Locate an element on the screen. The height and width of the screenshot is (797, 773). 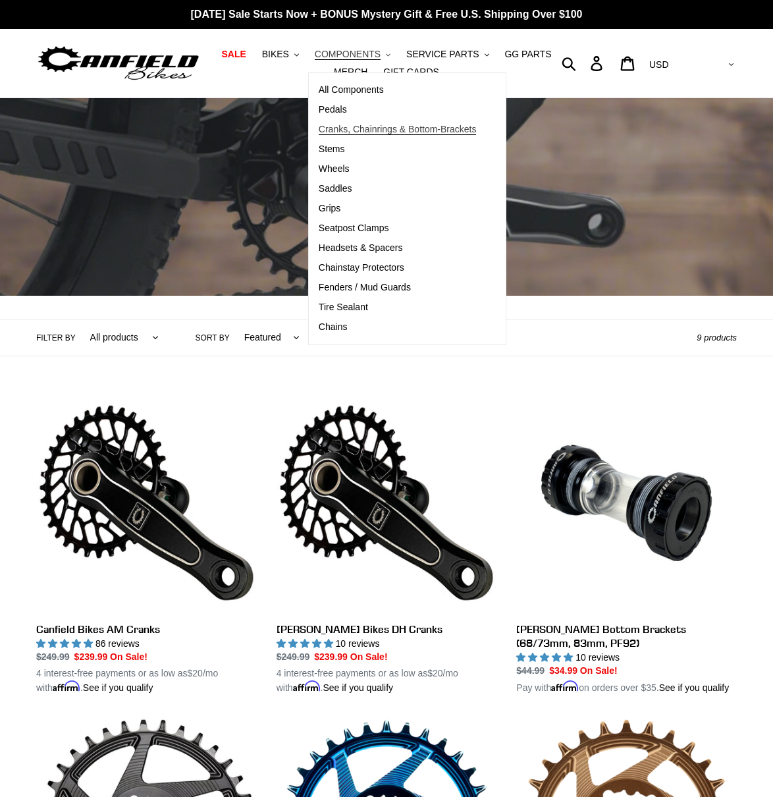
a: Wheels is located at coordinates (398, 169).